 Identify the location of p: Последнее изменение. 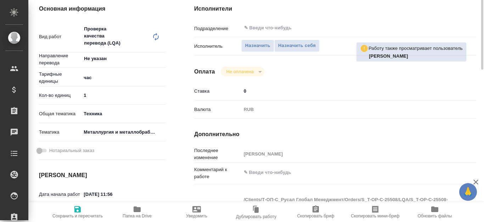
(217, 154).